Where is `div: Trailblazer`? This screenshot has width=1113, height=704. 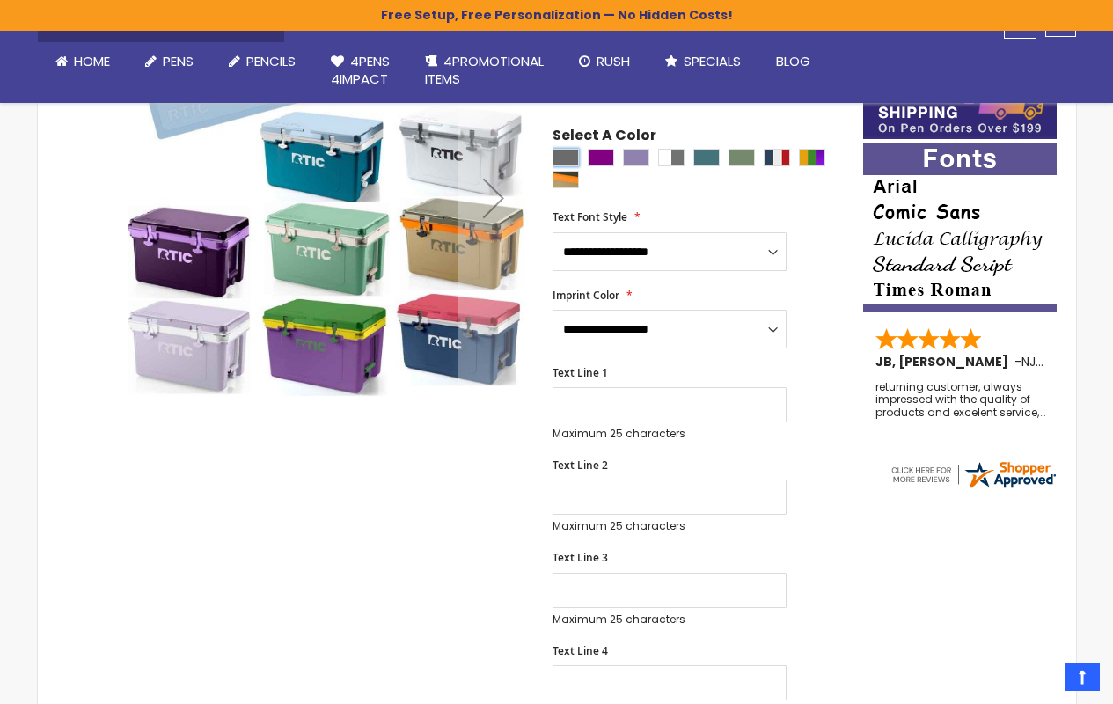
div: Trailblazer is located at coordinates (566, 179).